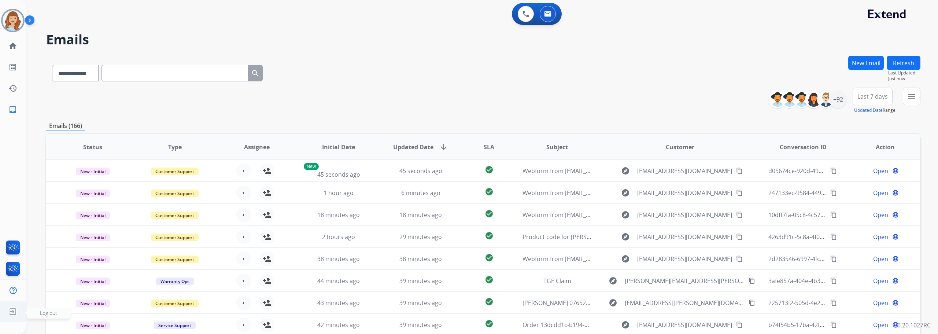 The height and width of the screenshot is (334, 938). I want to click on mat-icon: inbox, so click(13, 110).